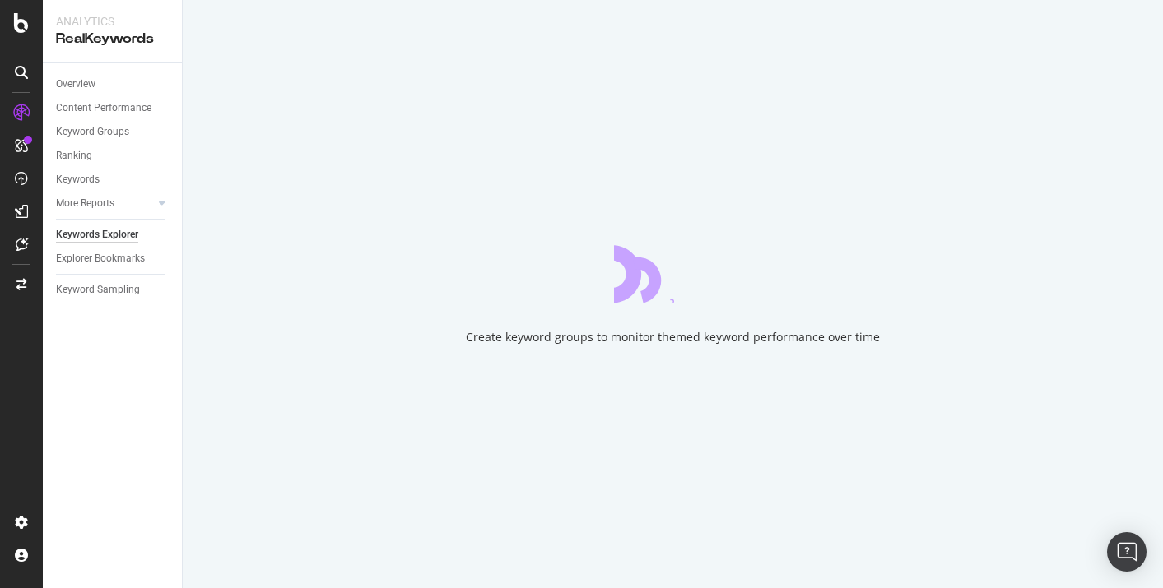  Describe the element at coordinates (113, 84) in the screenshot. I see `a: Overview` at that location.